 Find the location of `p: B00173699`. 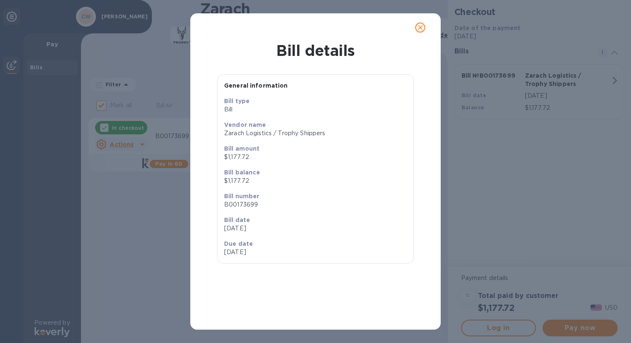

p: B00173699 is located at coordinates (316, 205).